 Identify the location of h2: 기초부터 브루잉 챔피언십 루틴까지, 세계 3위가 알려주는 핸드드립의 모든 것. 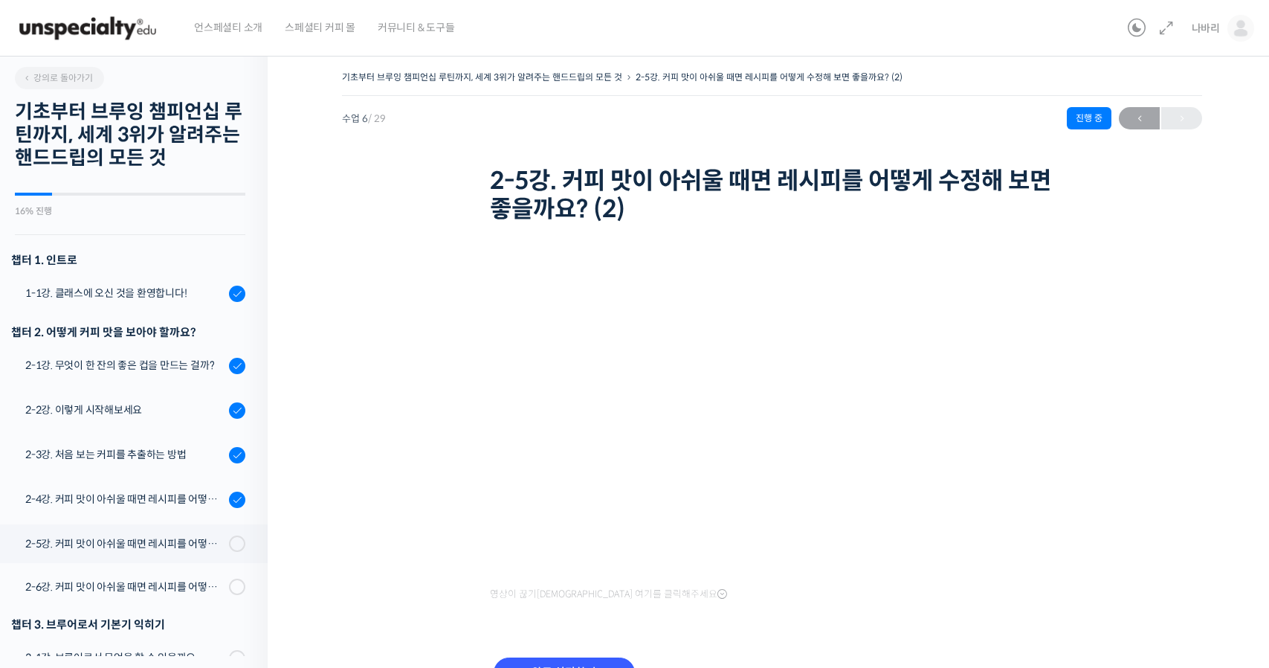
(130, 135).